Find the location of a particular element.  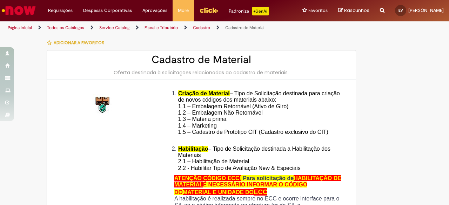

a: Fiscal e Tributário is located at coordinates (161, 28).